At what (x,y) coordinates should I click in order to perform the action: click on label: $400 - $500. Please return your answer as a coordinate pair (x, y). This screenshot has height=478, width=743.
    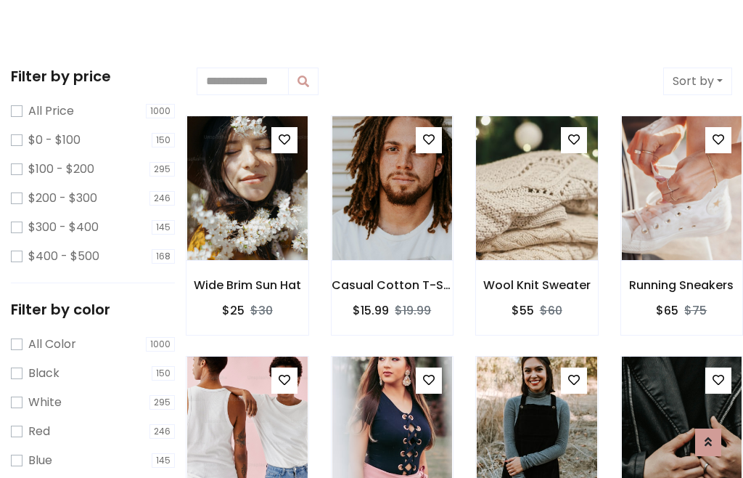
    Looking at the image, I should click on (64, 256).